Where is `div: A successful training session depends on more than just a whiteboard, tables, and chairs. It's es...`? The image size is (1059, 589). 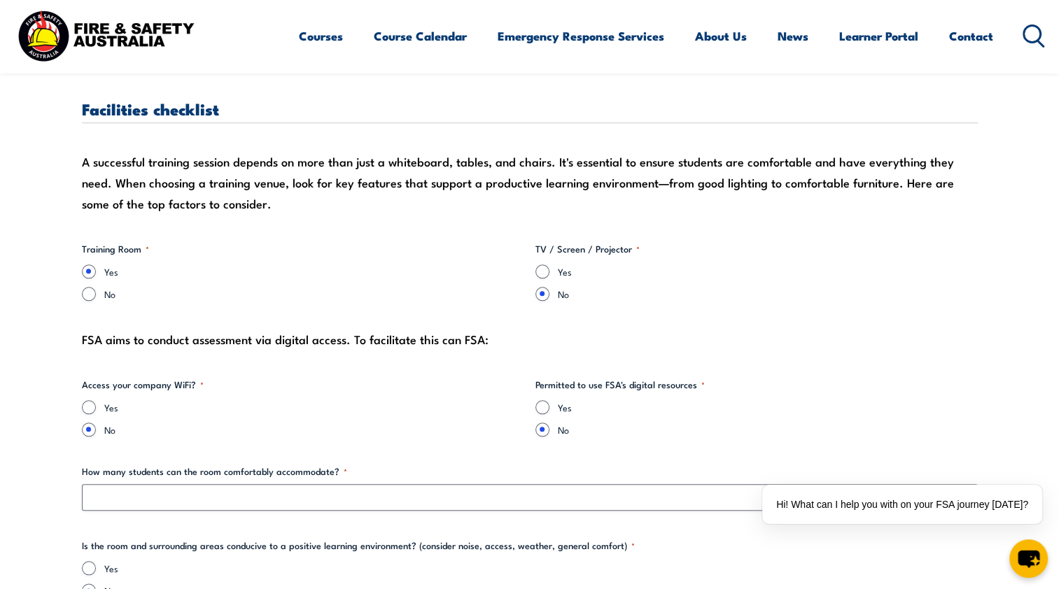
div: A successful training session depends on more than just a whiteboard, tables, and chairs. It's es... is located at coordinates (530, 183).